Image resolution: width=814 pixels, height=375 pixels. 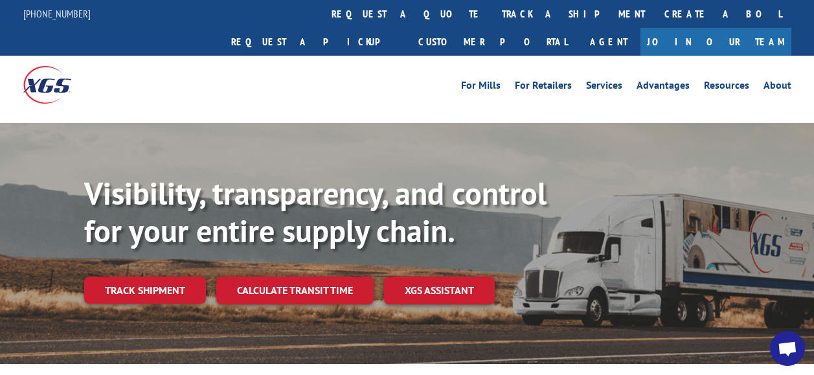 What do you see at coordinates (777, 87) in the screenshot?
I see `a: About` at bounding box center [777, 87].